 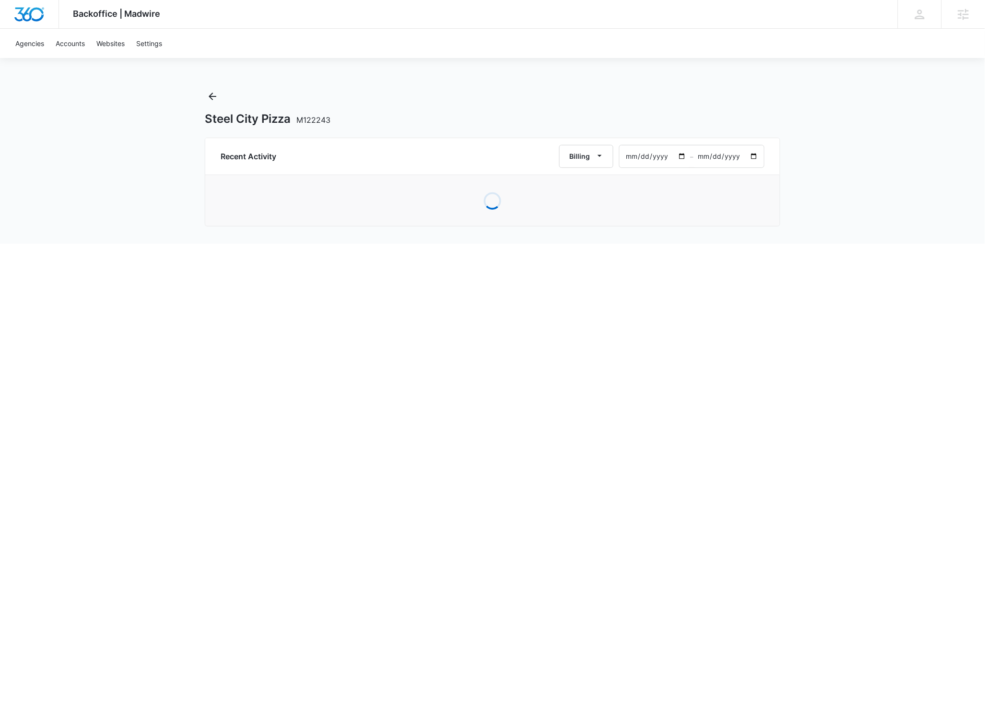 What do you see at coordinates (248, 156) in the screenshot?
I see `h6: Recent Activity` at bounding box center [248, 156].